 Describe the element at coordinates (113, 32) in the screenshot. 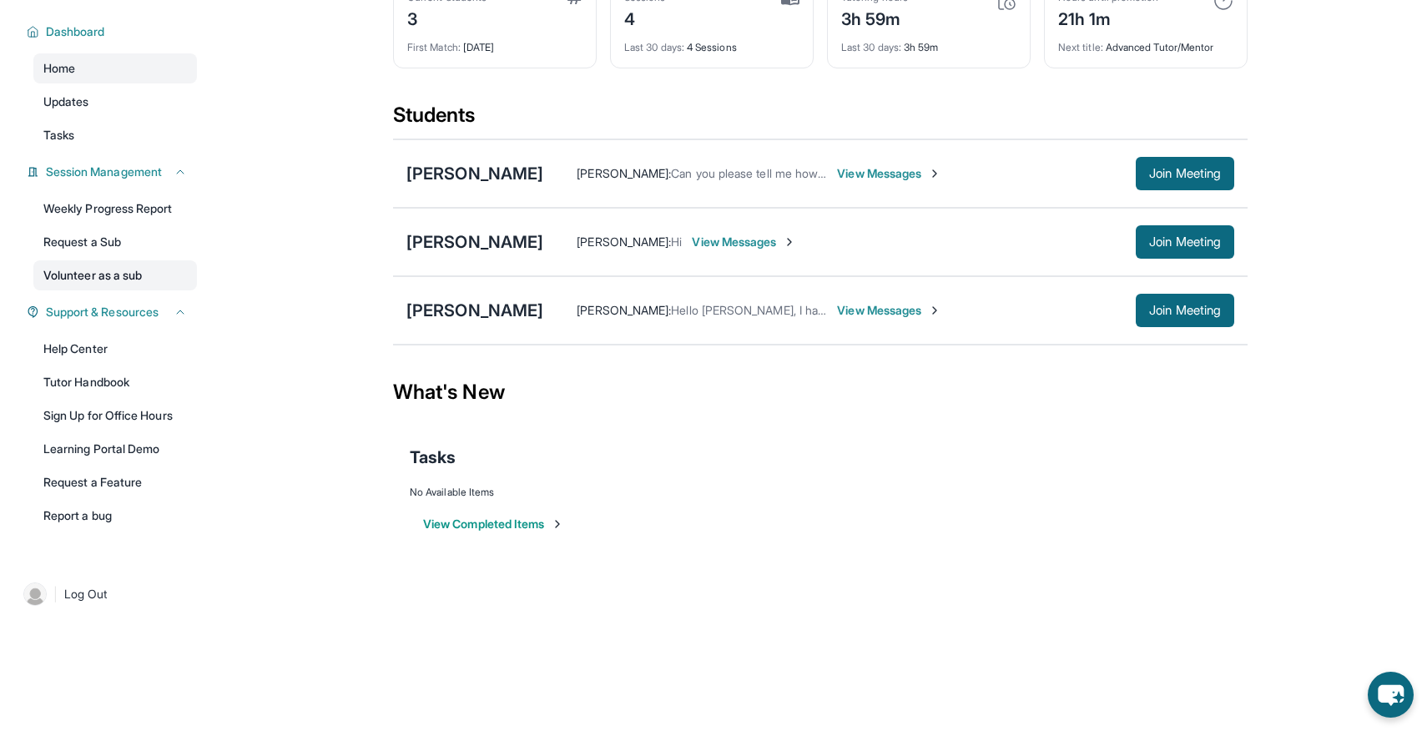

I see `button: Dashboard` at that location.